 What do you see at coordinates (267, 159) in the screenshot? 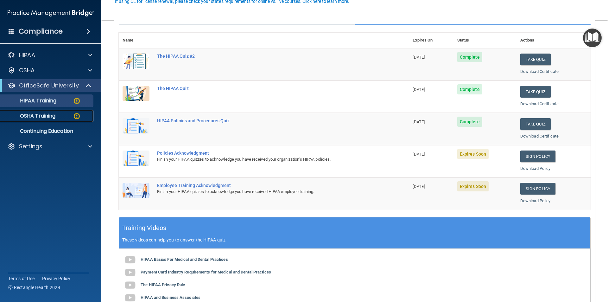
I see `div: Finish your HIPAA quizzes to acknowledge you have received your organization’s HIPAA policies.` at bounding box center [267, 159].